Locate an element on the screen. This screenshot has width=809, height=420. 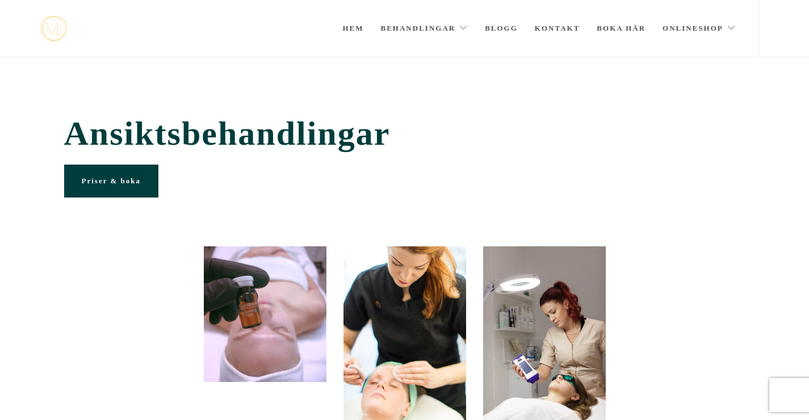
a: mjstudio mjstudio mjstudio is located at coordinates (53, 28).